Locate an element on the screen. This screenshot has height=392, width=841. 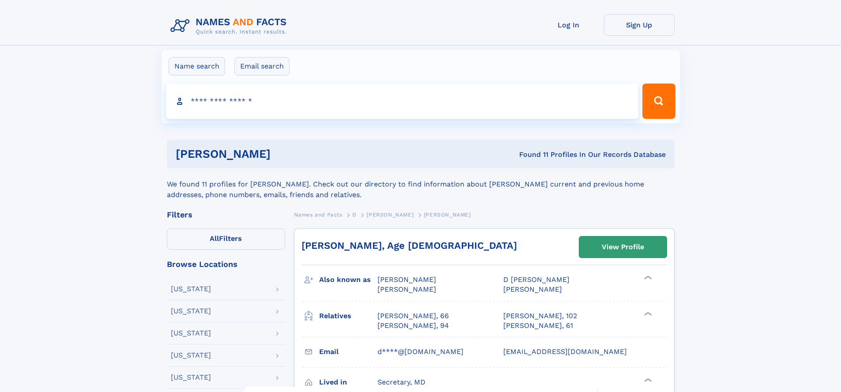
a: D is located at coordinates (355, 214).